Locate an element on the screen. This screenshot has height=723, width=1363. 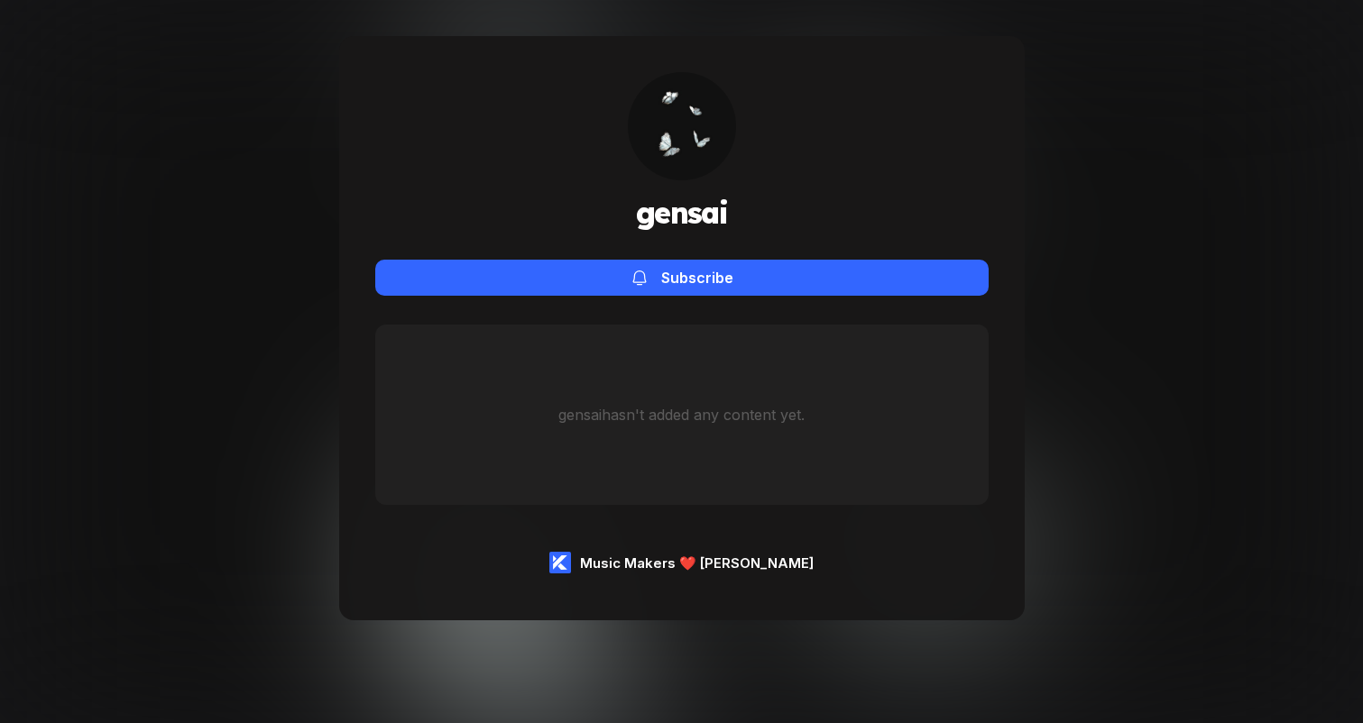
button: Subscribe is located at coordinates (682, 278).